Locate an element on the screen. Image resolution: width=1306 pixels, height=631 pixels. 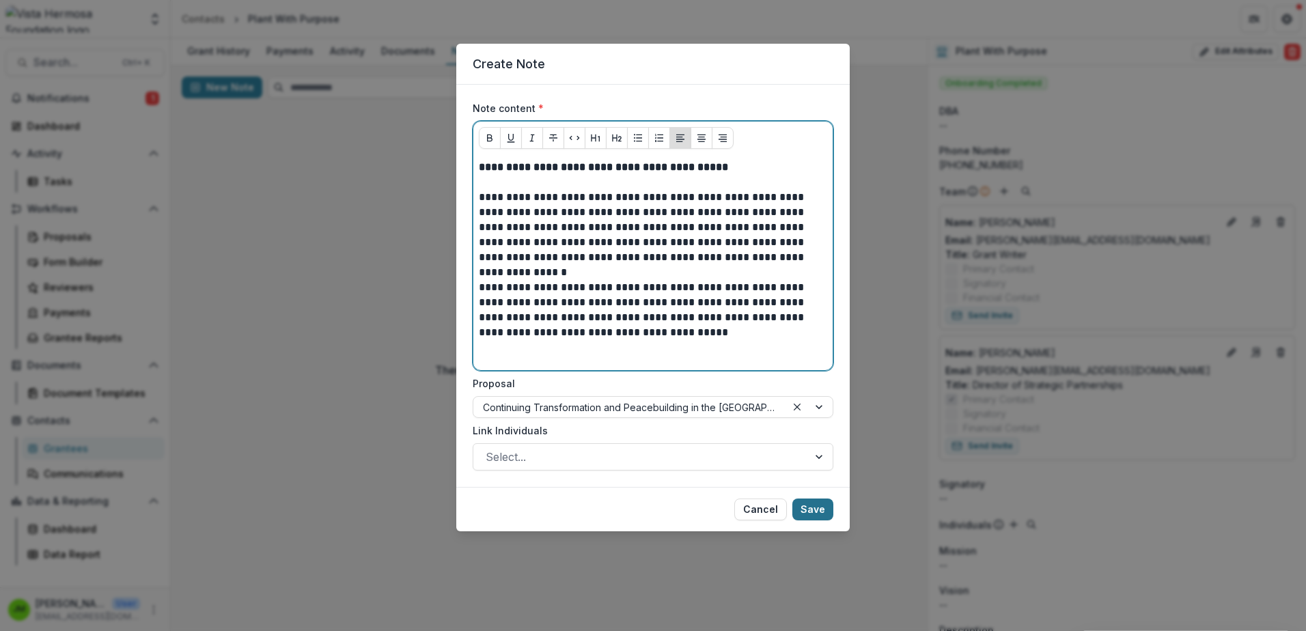
label: Note content is located at coordinates (649, 108).